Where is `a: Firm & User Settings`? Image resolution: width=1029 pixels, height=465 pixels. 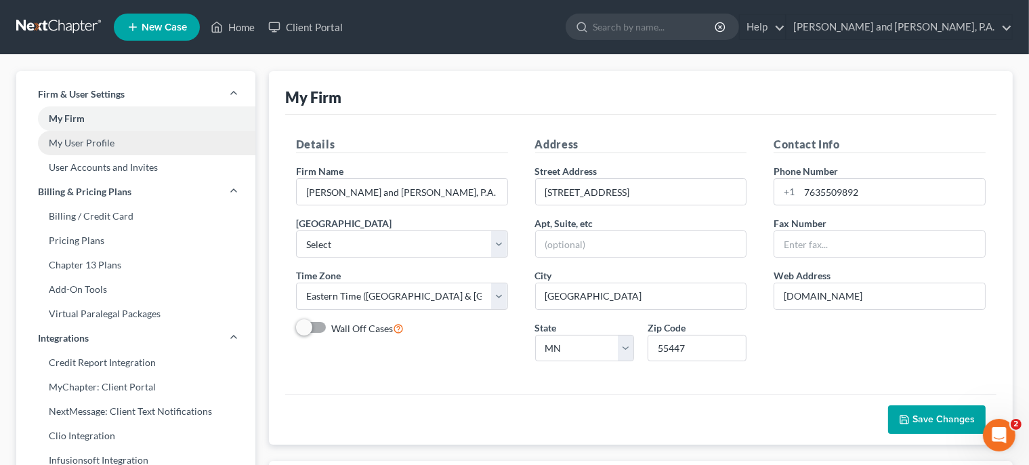
a: Firm & User Settings is located at coordinates (135, 94).